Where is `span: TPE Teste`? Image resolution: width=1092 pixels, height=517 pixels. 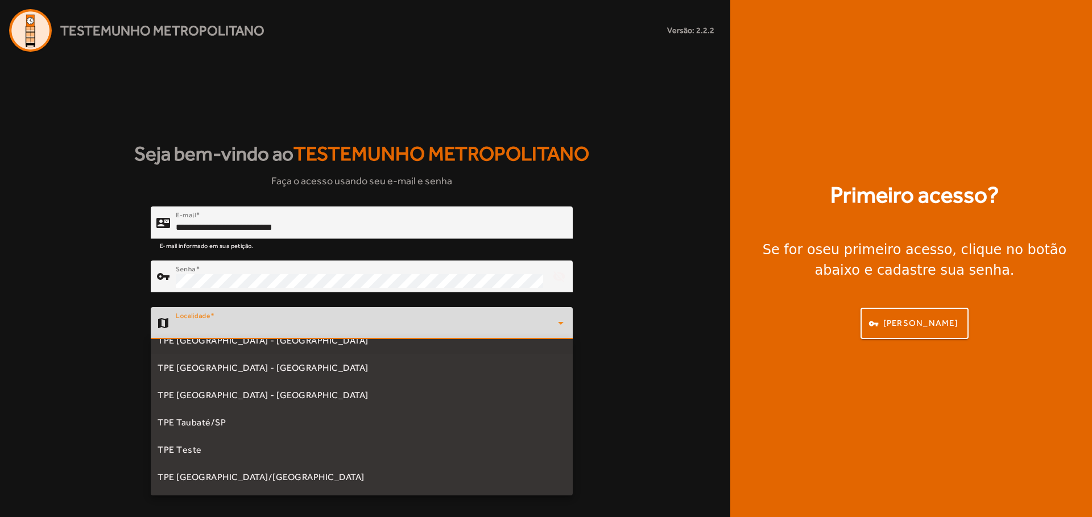
span: TPE Teste is located at coordinates (180, 450).